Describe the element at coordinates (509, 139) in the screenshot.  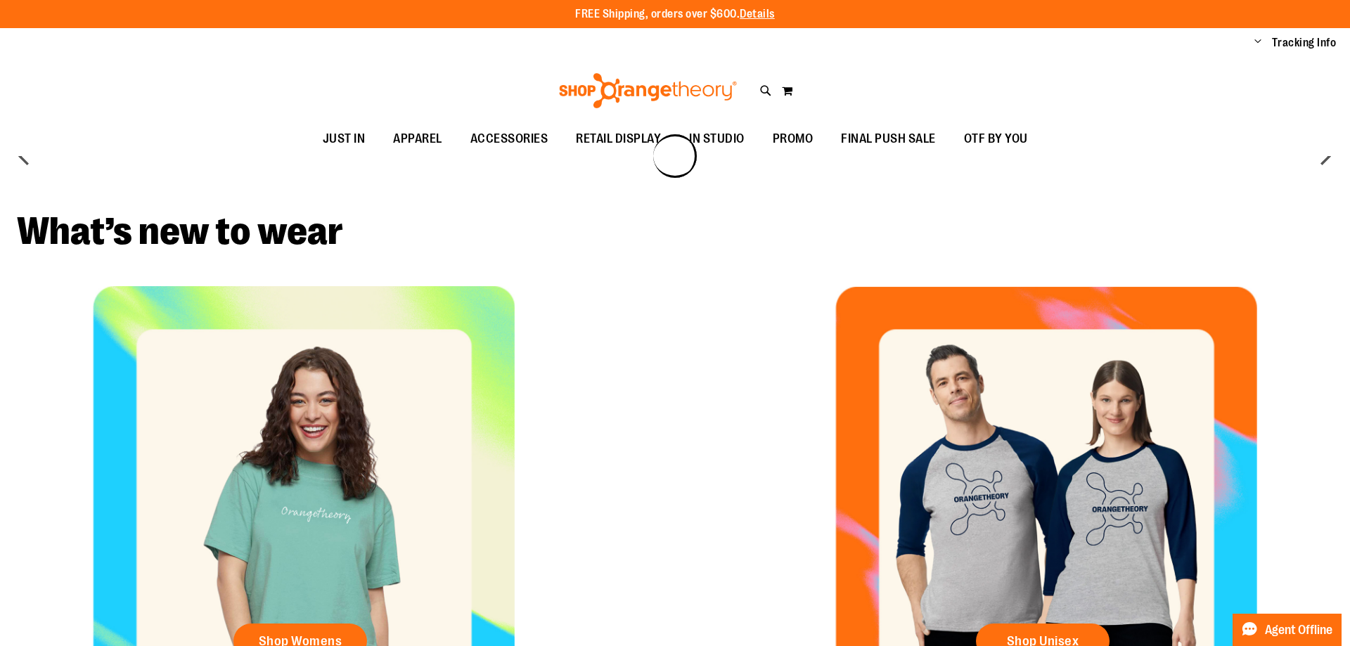
I see `a: ACCESSORIES` at that location.